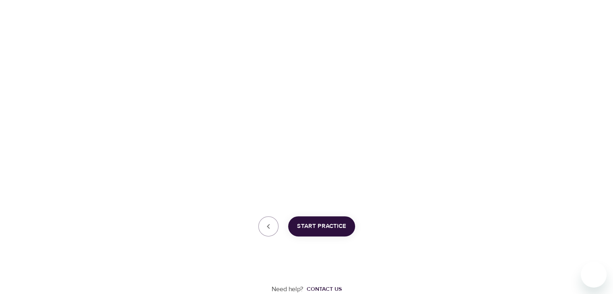 The height and width of the screenshot is (294, 613). What do you see at coordinates (287, 289) in the screenshot?
I see `p: Need help?` at bounding box center [287, 289].